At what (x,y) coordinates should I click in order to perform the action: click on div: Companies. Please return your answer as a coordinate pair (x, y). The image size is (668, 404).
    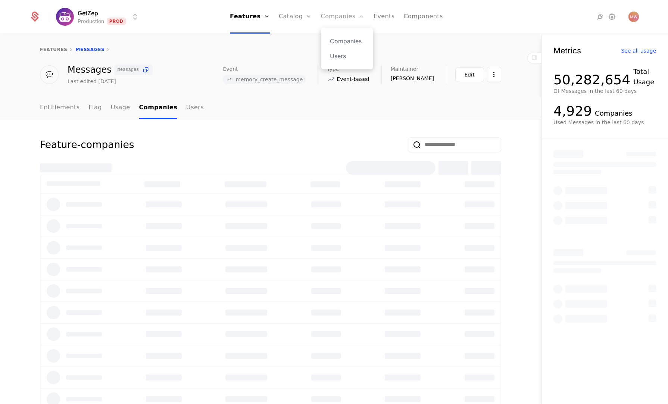
    Looking at the image, I should click on (613, 113).